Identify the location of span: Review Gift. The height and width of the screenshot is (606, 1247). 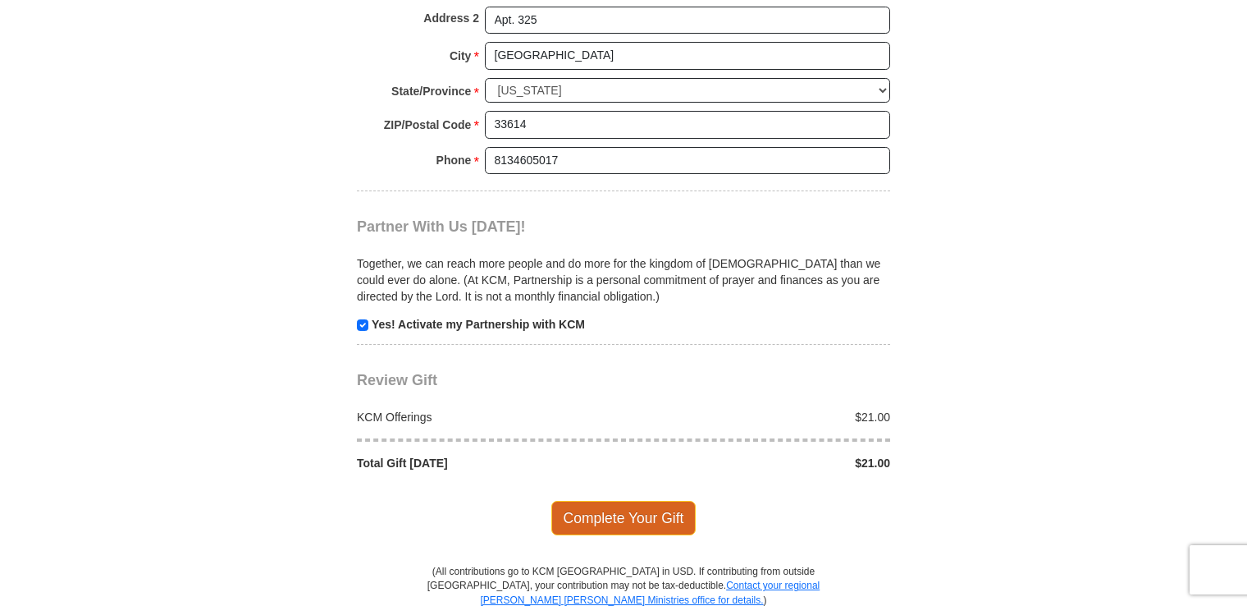
(397, 380).